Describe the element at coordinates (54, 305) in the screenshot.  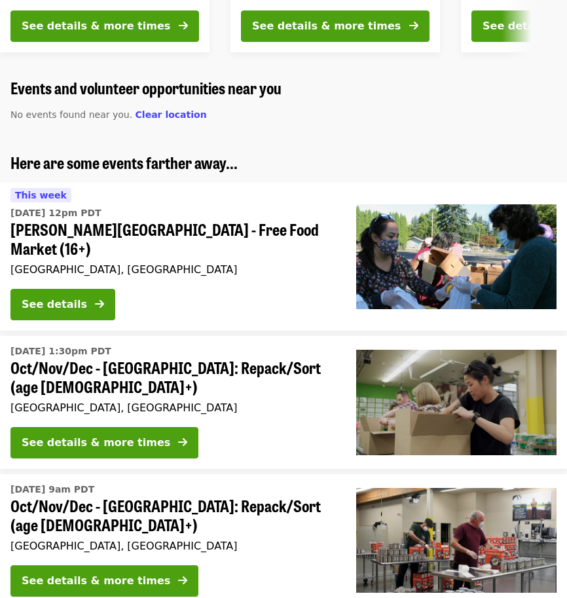
I see `div: See details` at that location.